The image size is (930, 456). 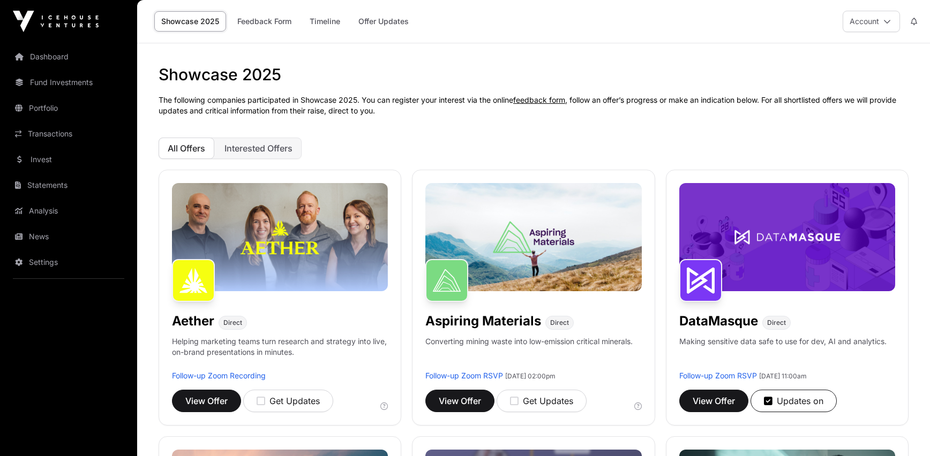 I want to click on h1: DataMasque, so click(x=718, y=321).